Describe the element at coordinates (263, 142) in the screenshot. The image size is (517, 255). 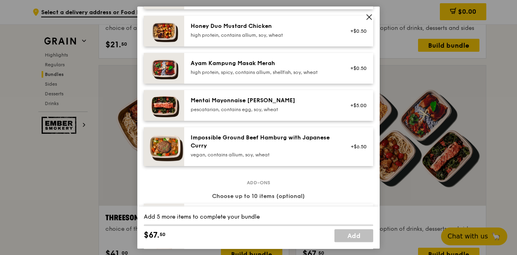
I see `div: Impossible Ground Beef Hamburg with Japanese Curry` at that location.